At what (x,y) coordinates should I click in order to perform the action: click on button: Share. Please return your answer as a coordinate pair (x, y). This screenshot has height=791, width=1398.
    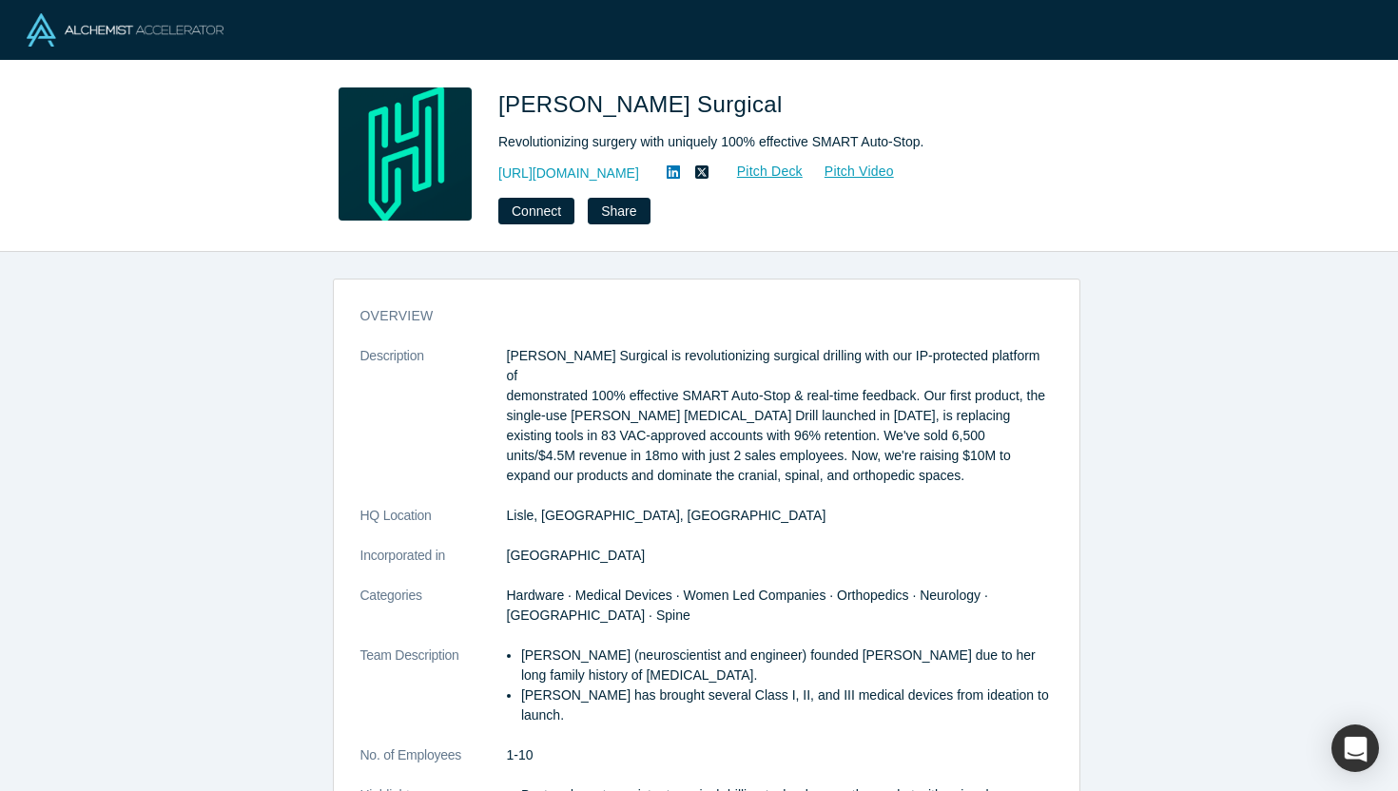
    Looking at the image, I should click on (618, 211).